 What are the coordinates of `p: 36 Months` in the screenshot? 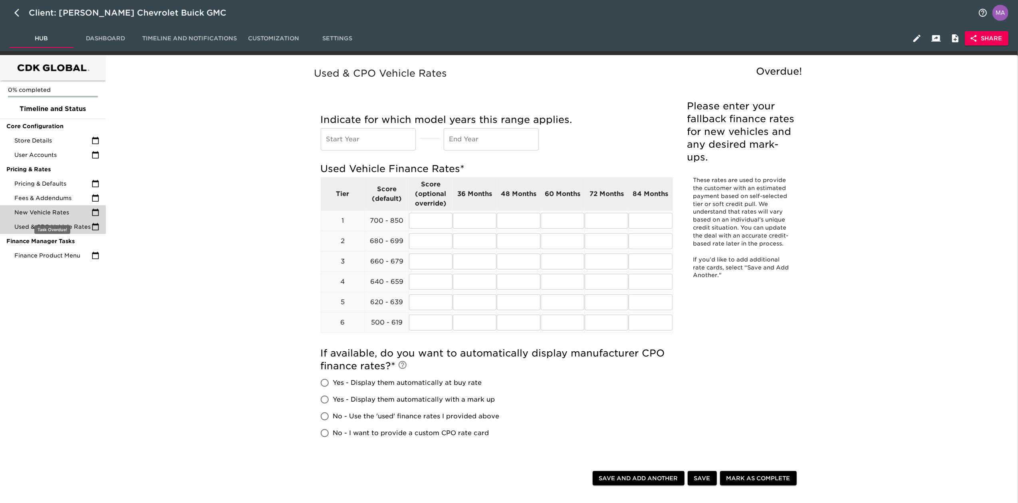 It's located at (475, 194).